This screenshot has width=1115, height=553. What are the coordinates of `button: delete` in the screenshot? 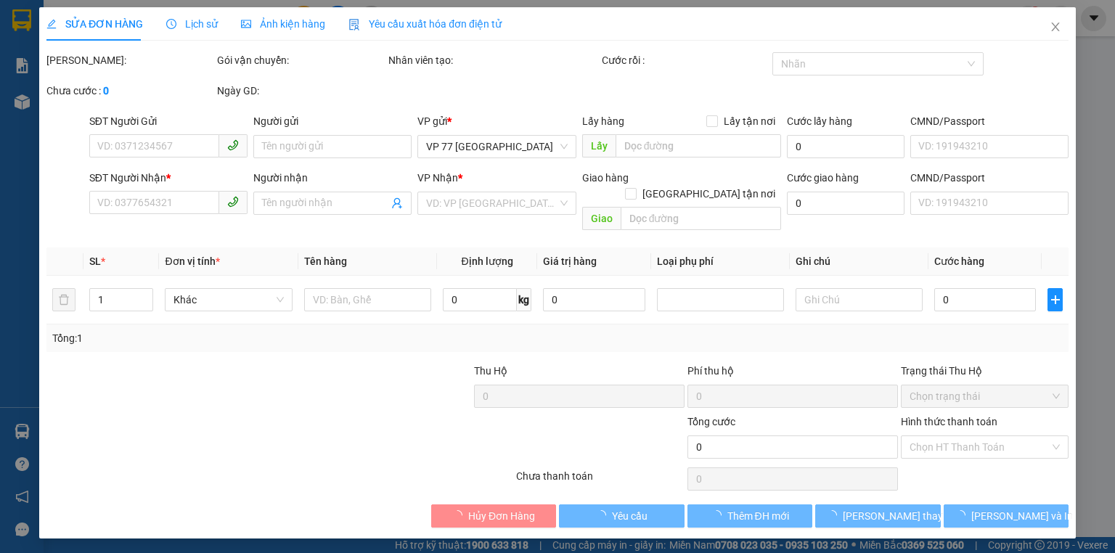 It's located at (64, 300).